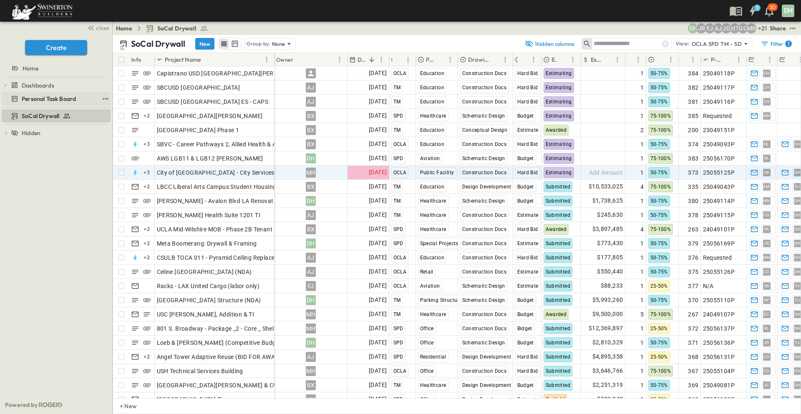  Describe the element at coordinates (147, 144) in the screenshot. I see `div: + 3` at that location.